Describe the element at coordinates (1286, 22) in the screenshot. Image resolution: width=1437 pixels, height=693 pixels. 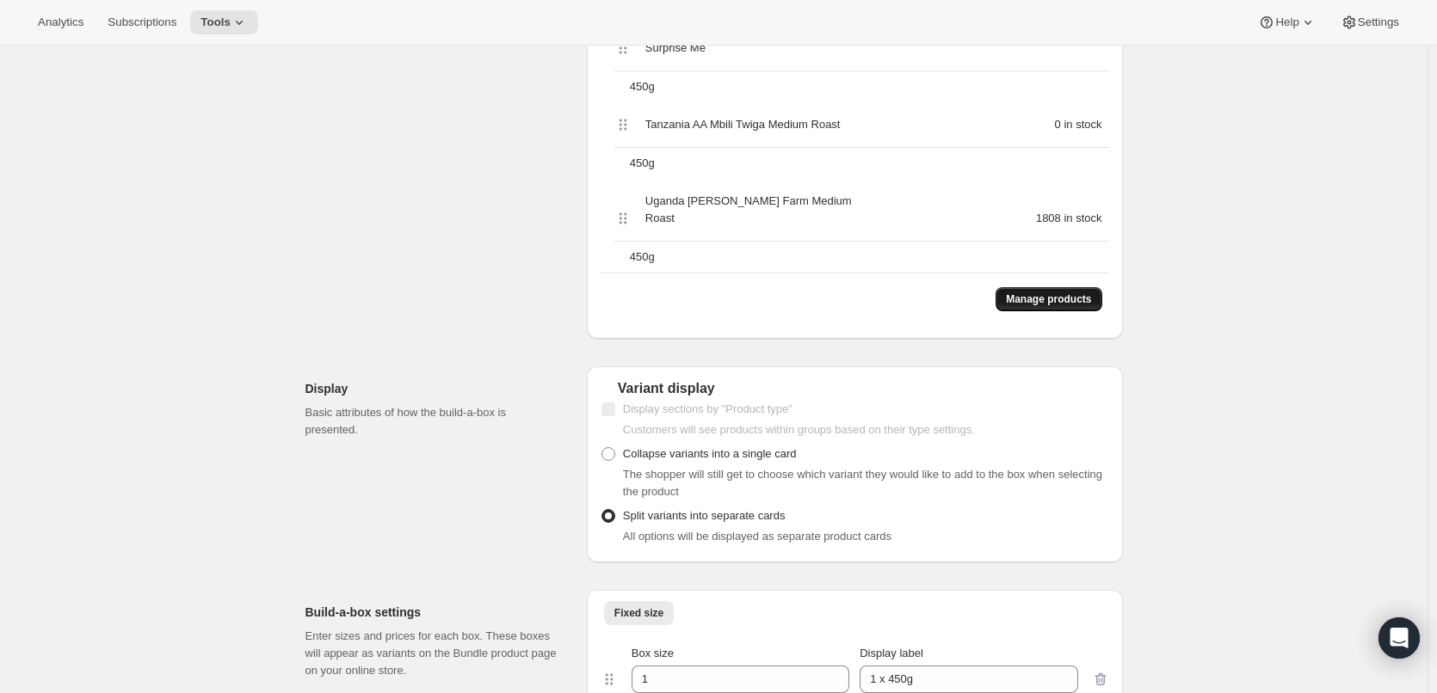
I see `button: Help` at that location.